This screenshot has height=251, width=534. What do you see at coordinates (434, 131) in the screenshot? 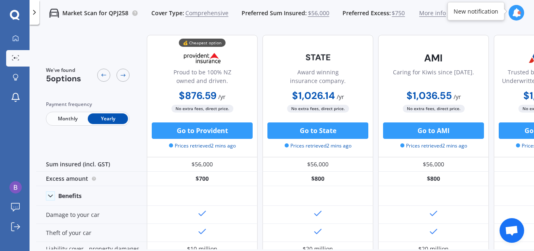
I see `button: Go to AMI` at bounding box center [434, 131].